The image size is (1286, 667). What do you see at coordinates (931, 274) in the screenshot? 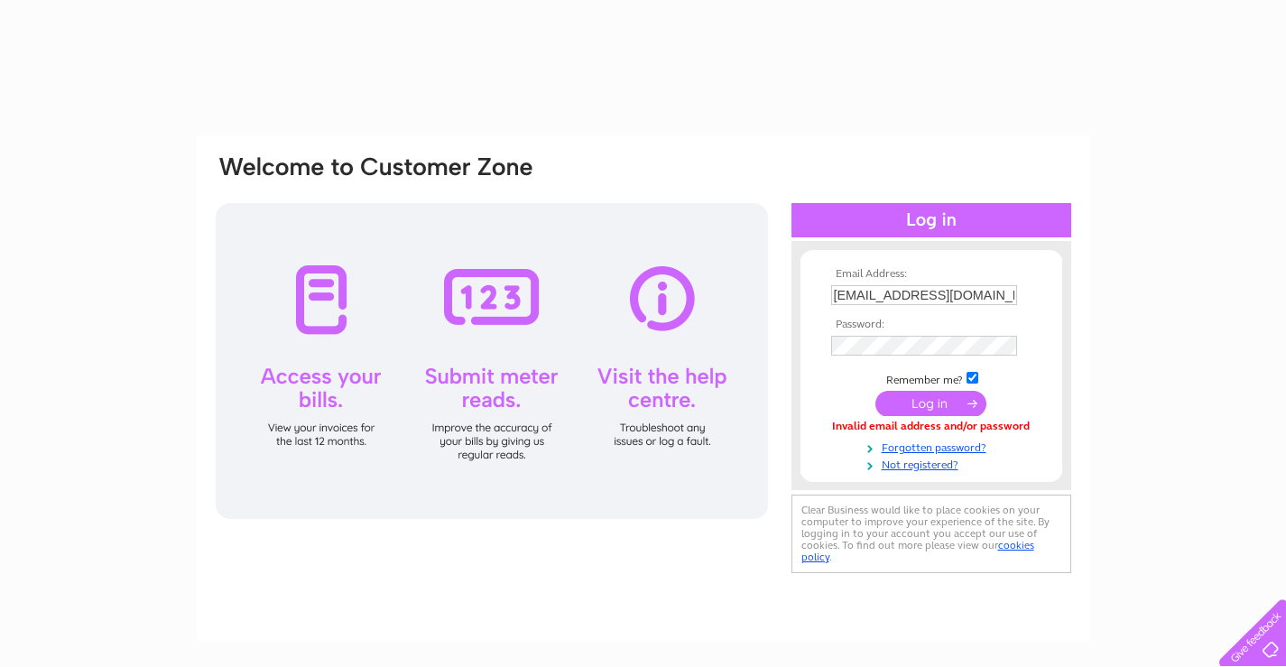
I see `th: Email Address:` at bounding box center [931, 274].